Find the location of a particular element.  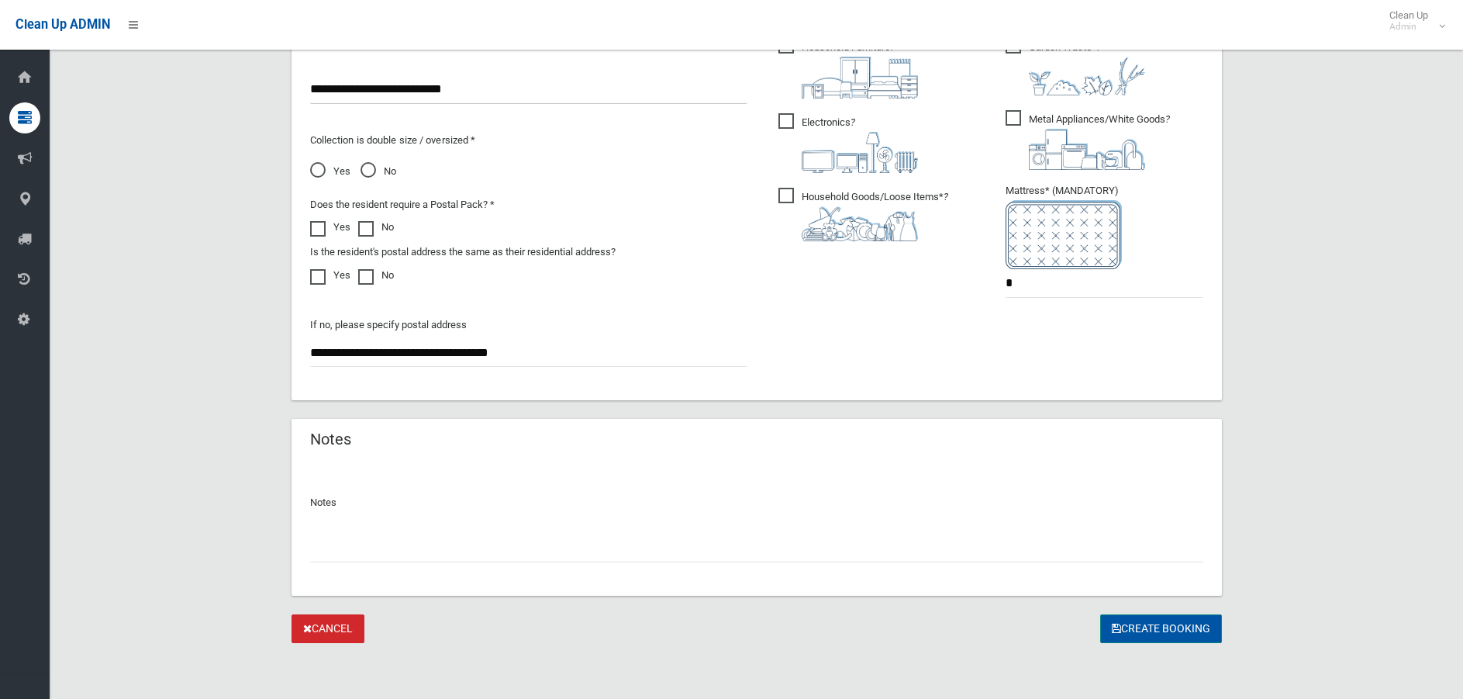

span: Metal Appliances/White Goods is located at coordinates (1088, 140).